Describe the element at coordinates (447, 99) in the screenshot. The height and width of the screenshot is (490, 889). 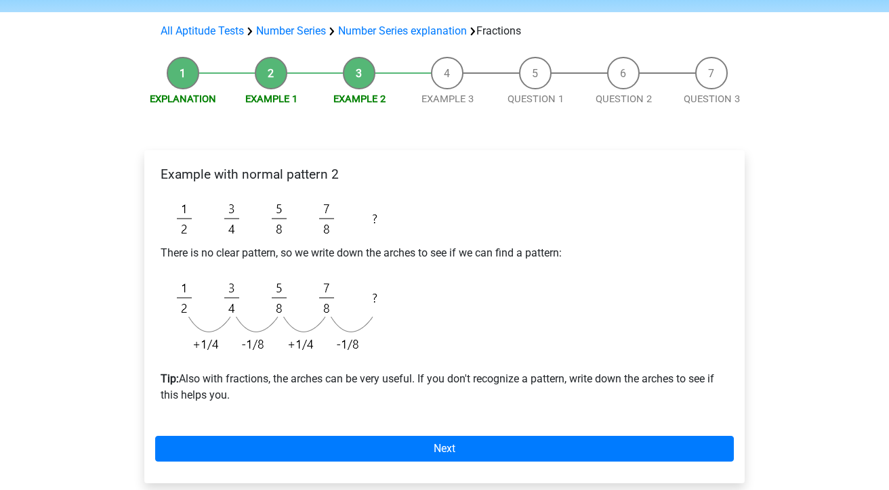
I see `a: Example 3` at that location.